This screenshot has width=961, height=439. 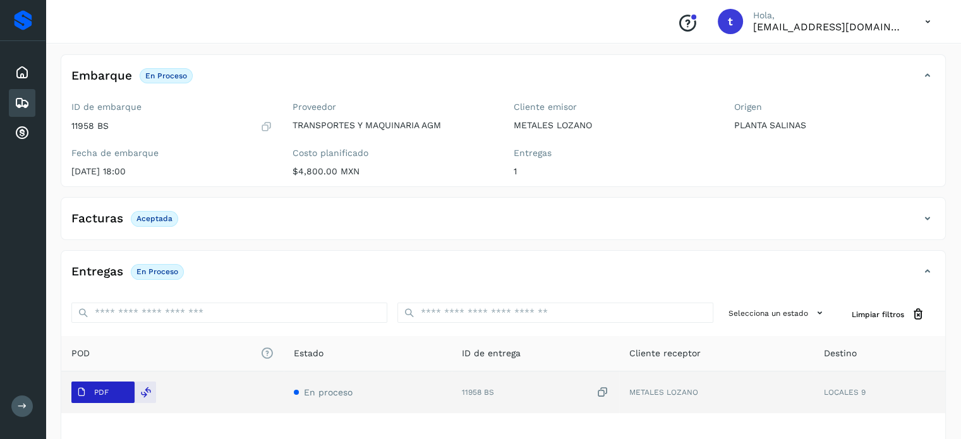 What do you see at coordinates (328, 392) in the screenshot?
I see `span: En proceso` at bounding box center [328, 392].